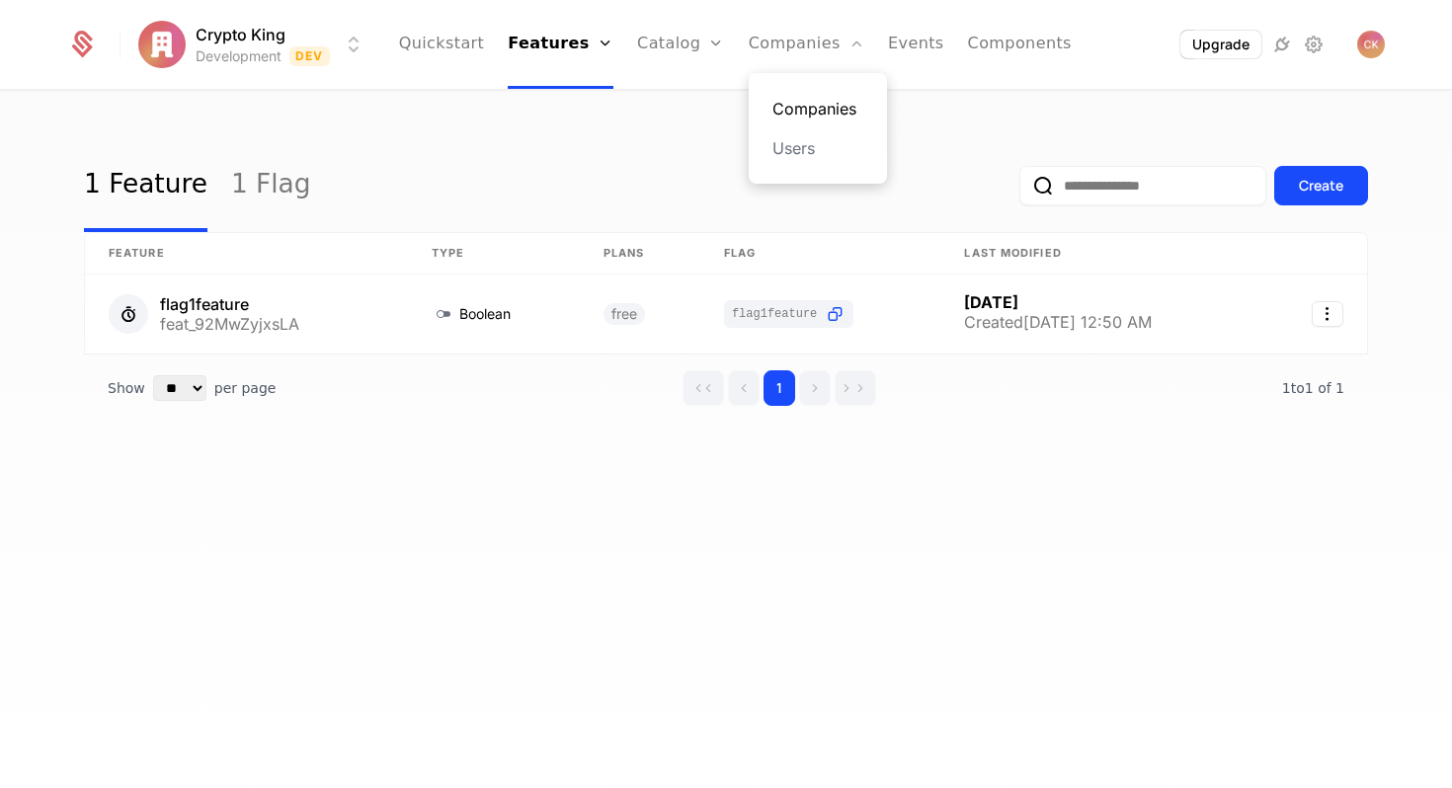 The width and height of the screenshot is (1452, 788). I want to click on button: Upgrade, so click(1221, 44).